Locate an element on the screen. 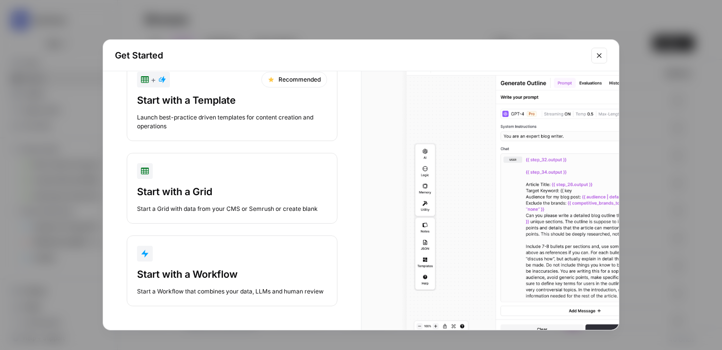 Image resolution: width=722 pixels, height=350 pixels. div: Start with a Grid is located at coordinates (232, 191).